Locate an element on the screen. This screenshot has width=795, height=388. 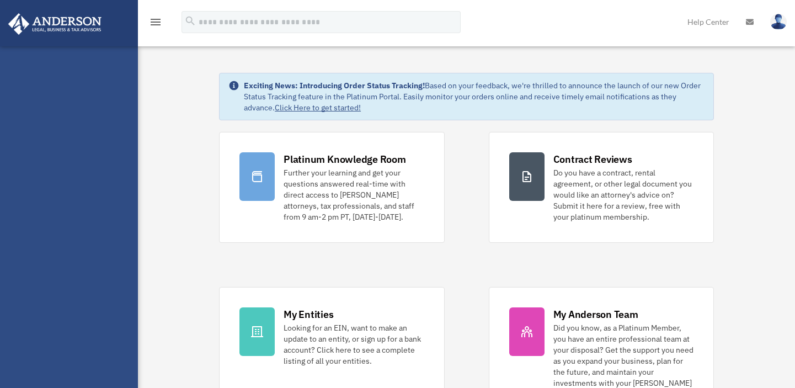
div: Based on your feedback, we're thrilled to announce the launch of our new Order Status Tracking fe... is located at coordinates (474, 97).